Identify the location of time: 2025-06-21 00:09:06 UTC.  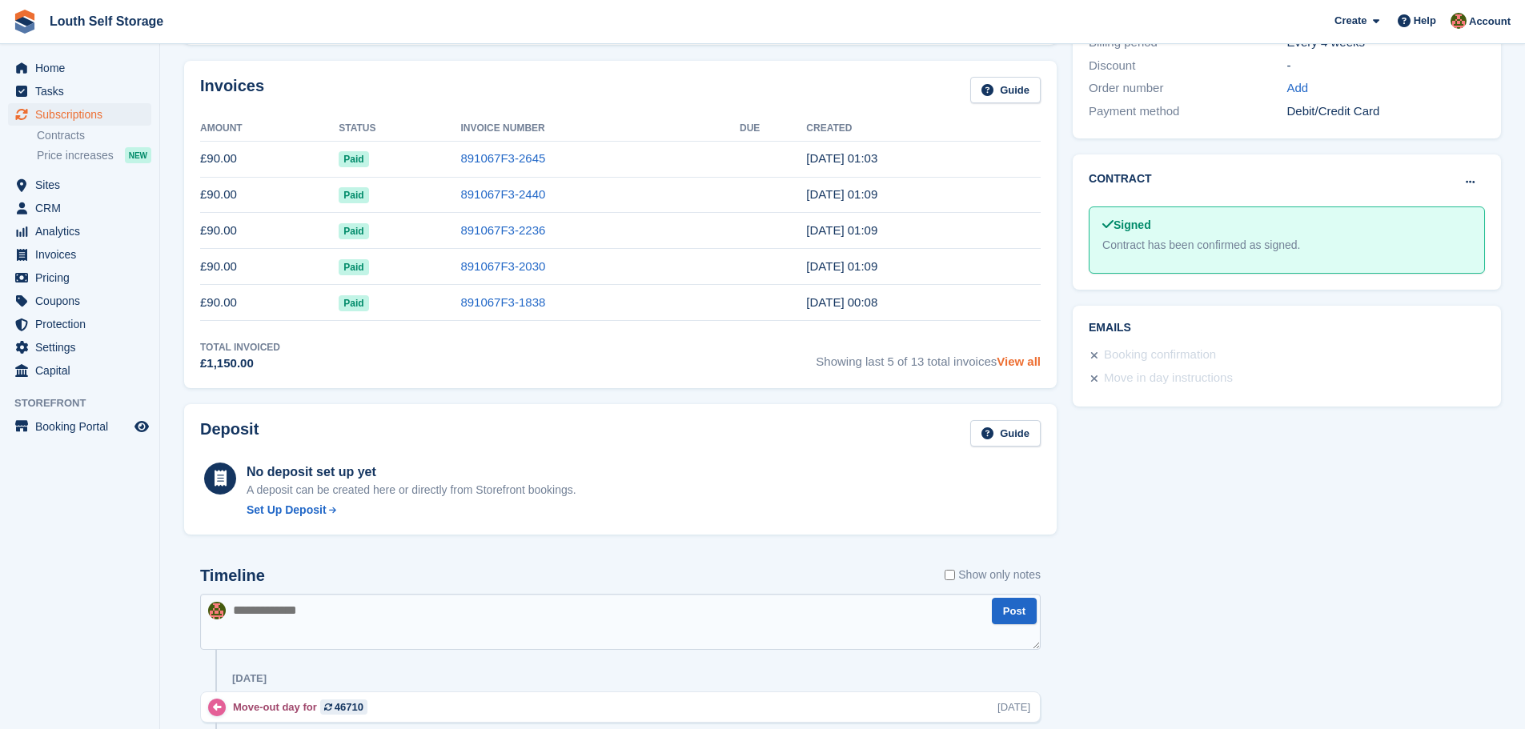
(841, 194).